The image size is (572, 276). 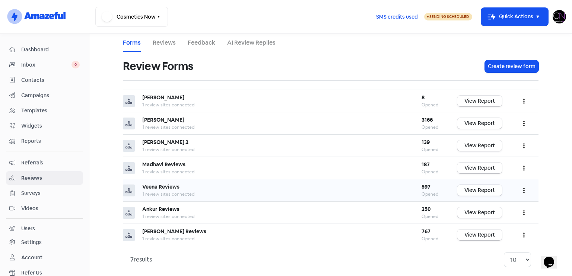 What do you see at coordinates (44, 242) in the screenshot?
I see `a: Settings` at bounding box center [44, 242].